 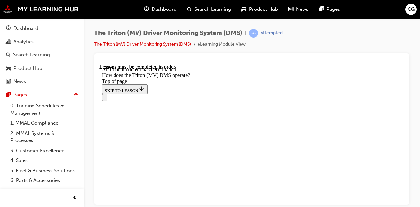 I want to click on a: pages-iconPages, so click(x=329, y=9).